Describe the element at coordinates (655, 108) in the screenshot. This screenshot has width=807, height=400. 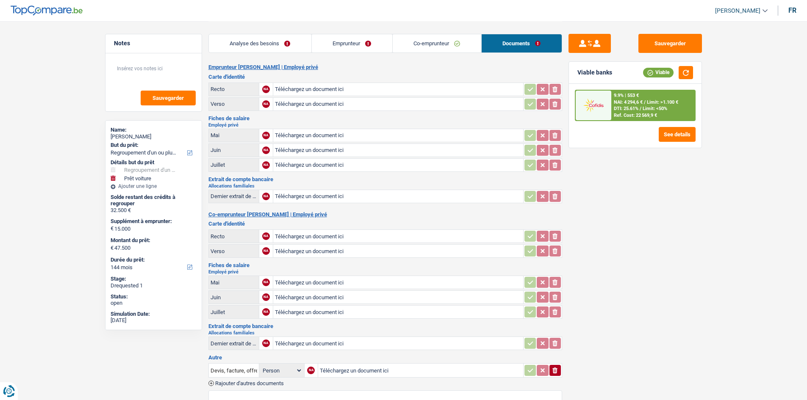
I see `span: Limit: <50%` at that location.